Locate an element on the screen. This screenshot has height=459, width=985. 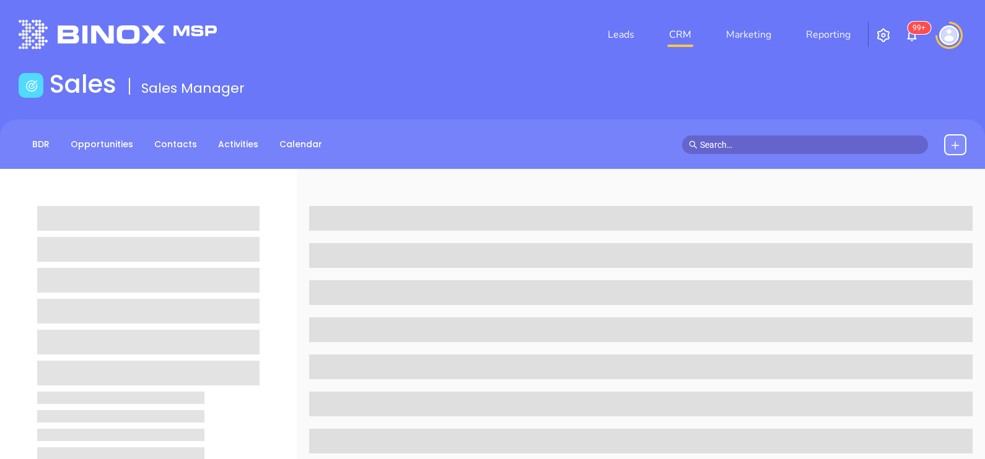
a: BDR is located at coordinates (41, 144).